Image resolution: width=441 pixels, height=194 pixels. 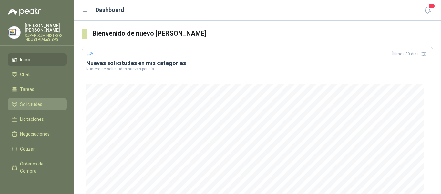 I want to click on span: Licitaciones, so click(x=32, y=119).